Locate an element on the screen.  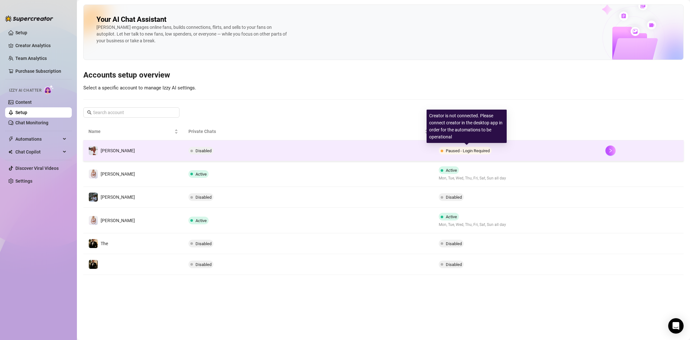
h3: Accounts setup overview is located at coordinates (383, 75).